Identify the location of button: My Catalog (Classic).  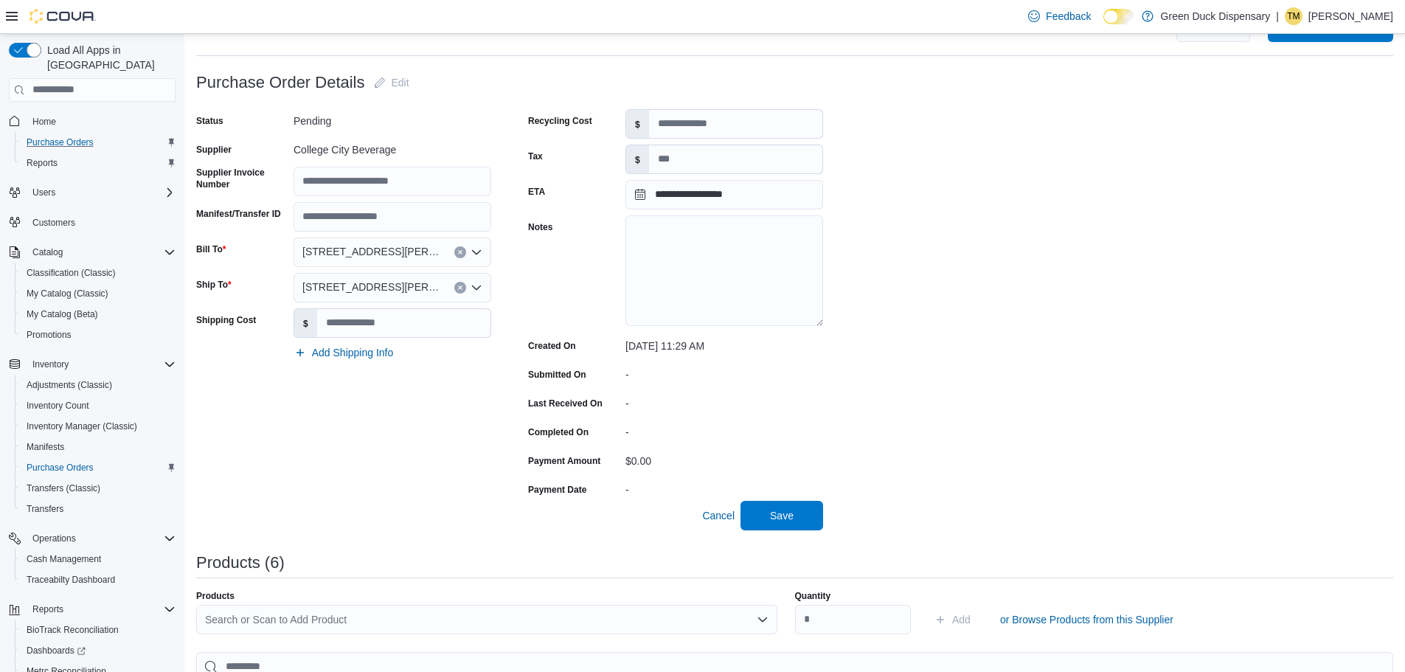
(98, 294).